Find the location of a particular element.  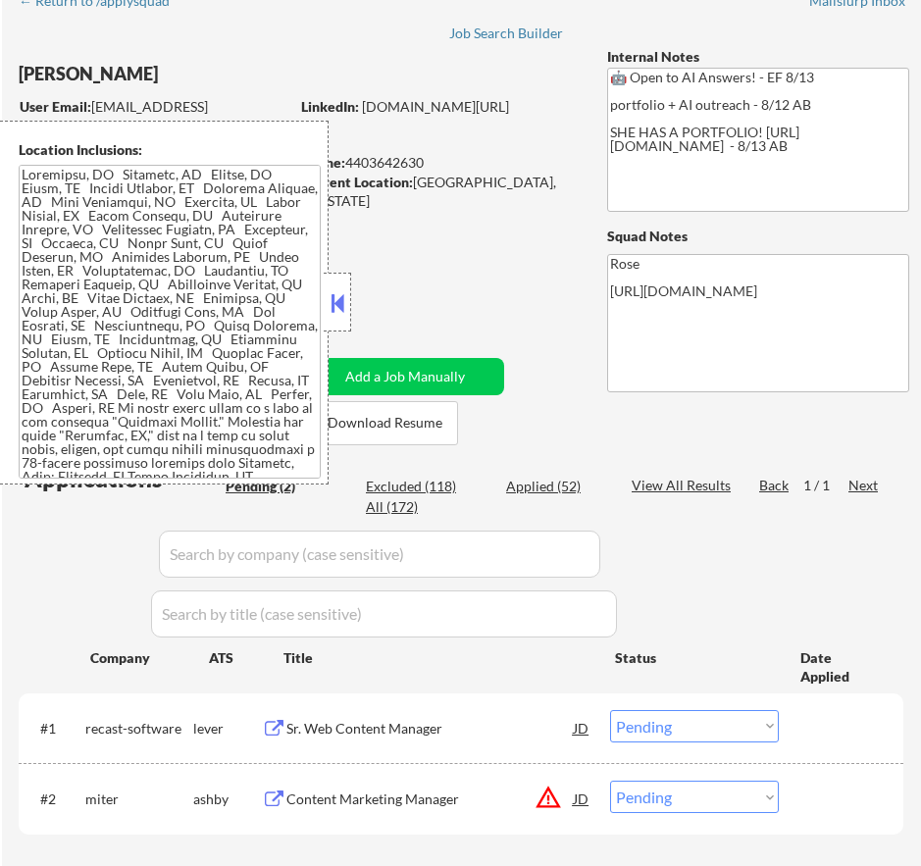

div: Sr. Web Content Manager is located at coordinates (429, 728).